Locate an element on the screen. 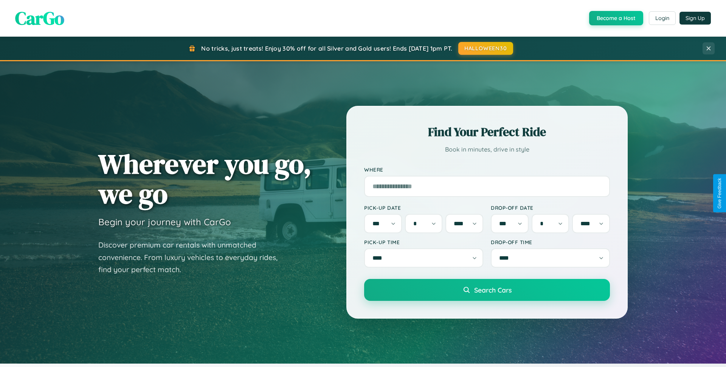 The height and width of the screenshot is (367, 726). span: CarGo is located at coordinates (40, 18).